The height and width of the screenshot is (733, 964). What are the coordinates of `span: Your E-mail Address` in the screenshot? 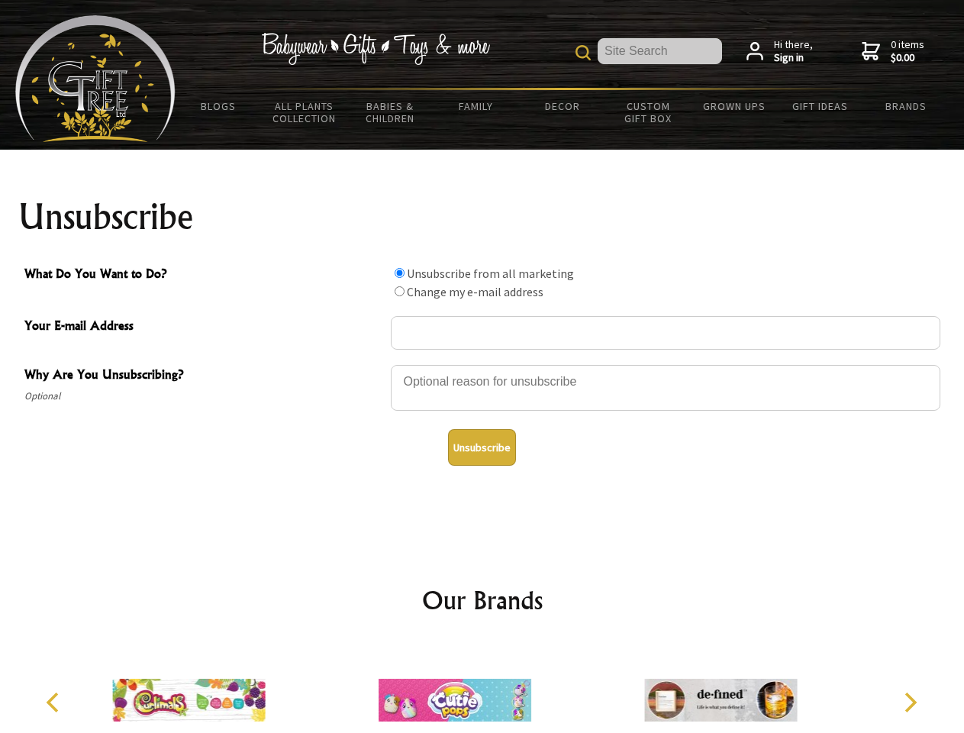 It's located at (204, 327).